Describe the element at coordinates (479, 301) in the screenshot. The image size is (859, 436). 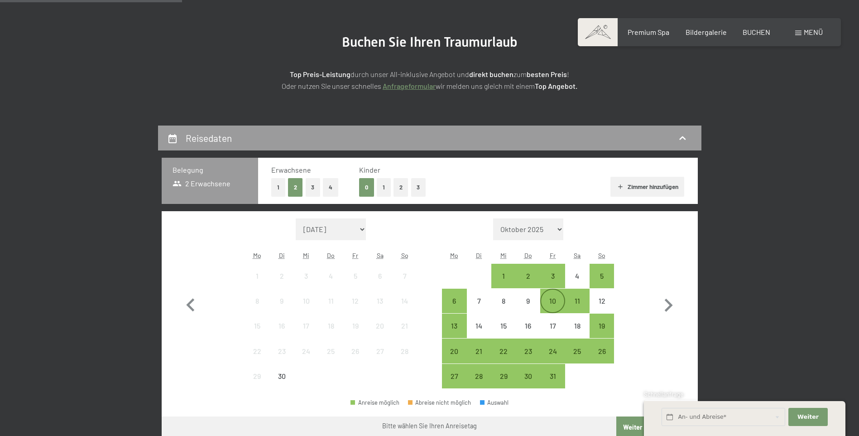
I see `div: Tue Oct 07 2025` at that location.